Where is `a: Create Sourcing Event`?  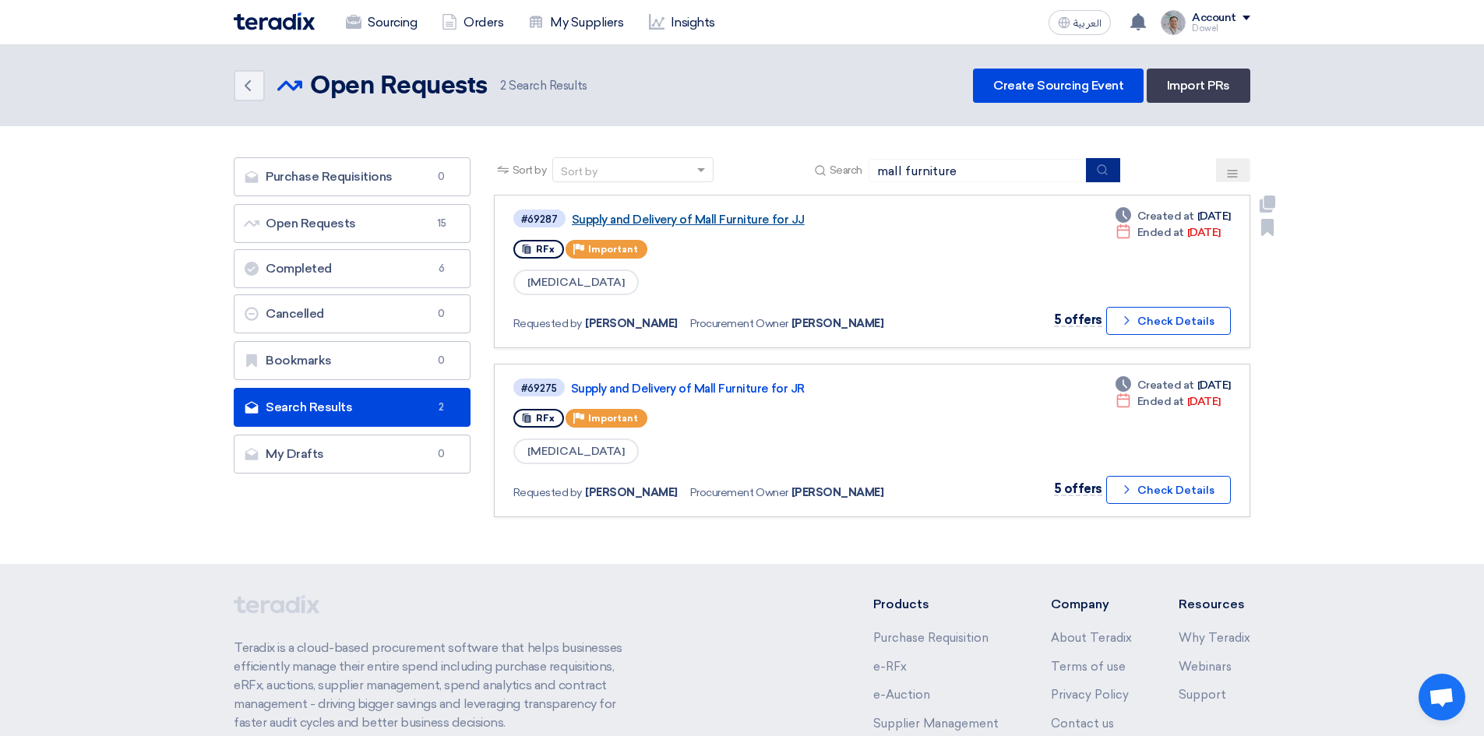
a: Create Sourcing Event is located at coordinates (1058, 86).